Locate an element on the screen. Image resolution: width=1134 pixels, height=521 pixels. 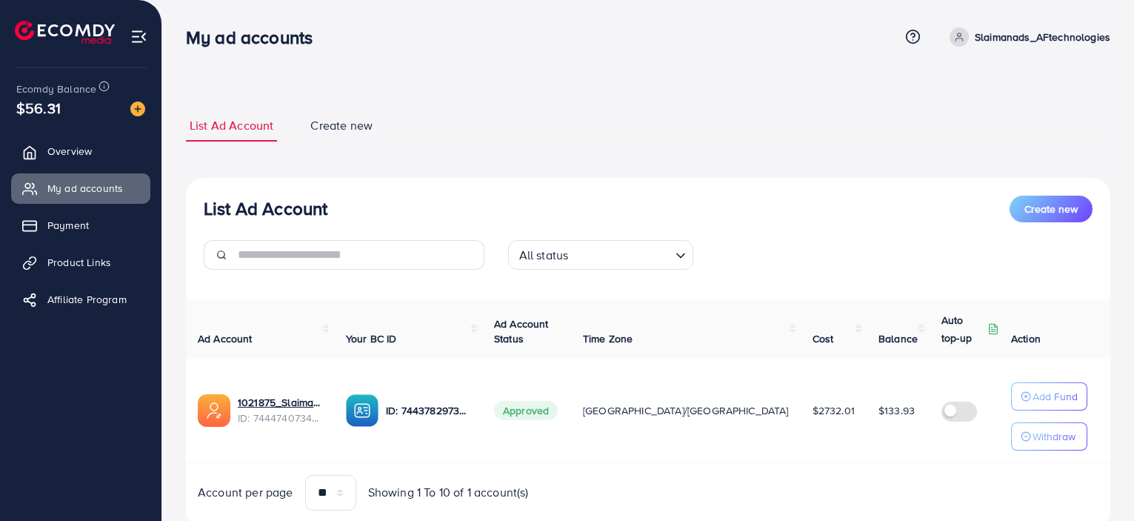
a: Payment is located at coordinates (81, 225).